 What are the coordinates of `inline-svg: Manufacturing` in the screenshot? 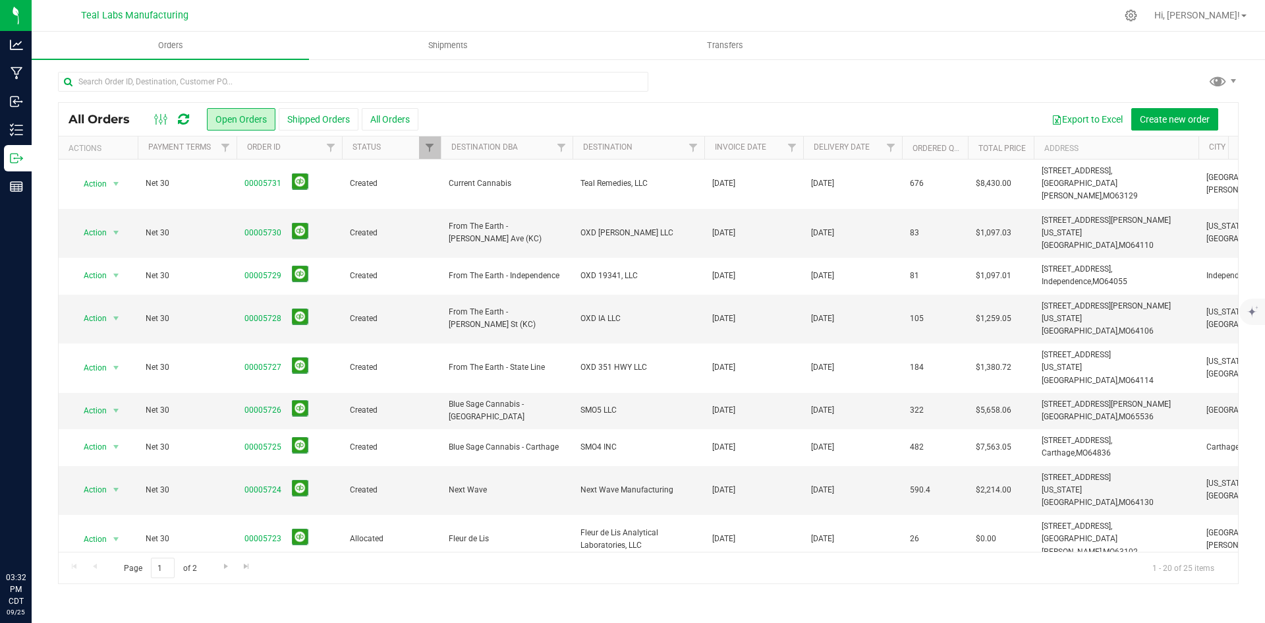 It's located at (16, 73).